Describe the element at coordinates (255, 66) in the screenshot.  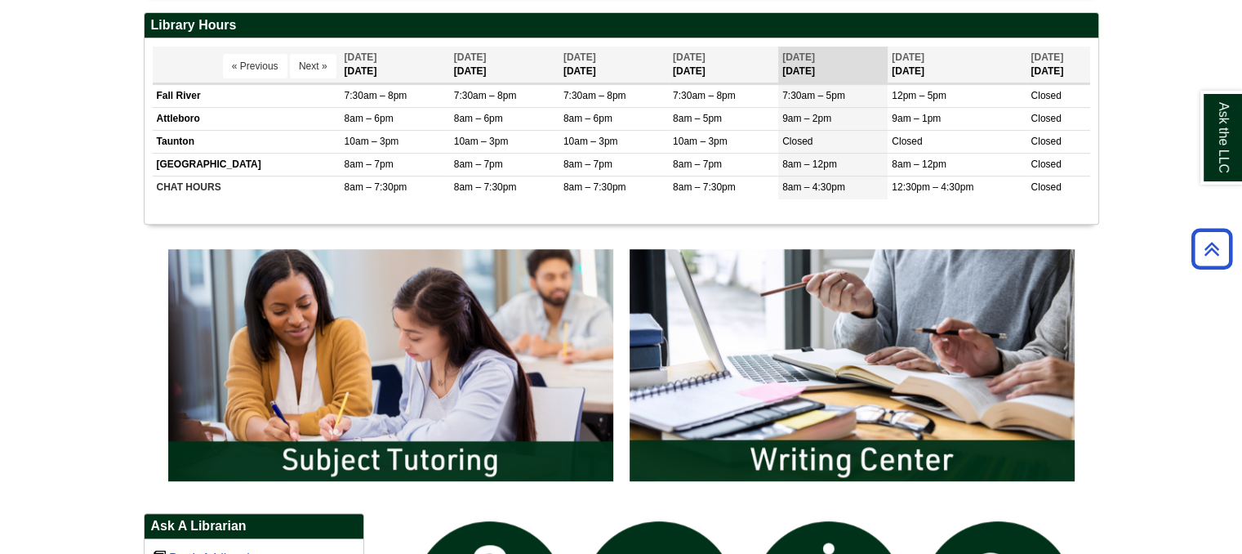
I see `button: « Previous` at that location.